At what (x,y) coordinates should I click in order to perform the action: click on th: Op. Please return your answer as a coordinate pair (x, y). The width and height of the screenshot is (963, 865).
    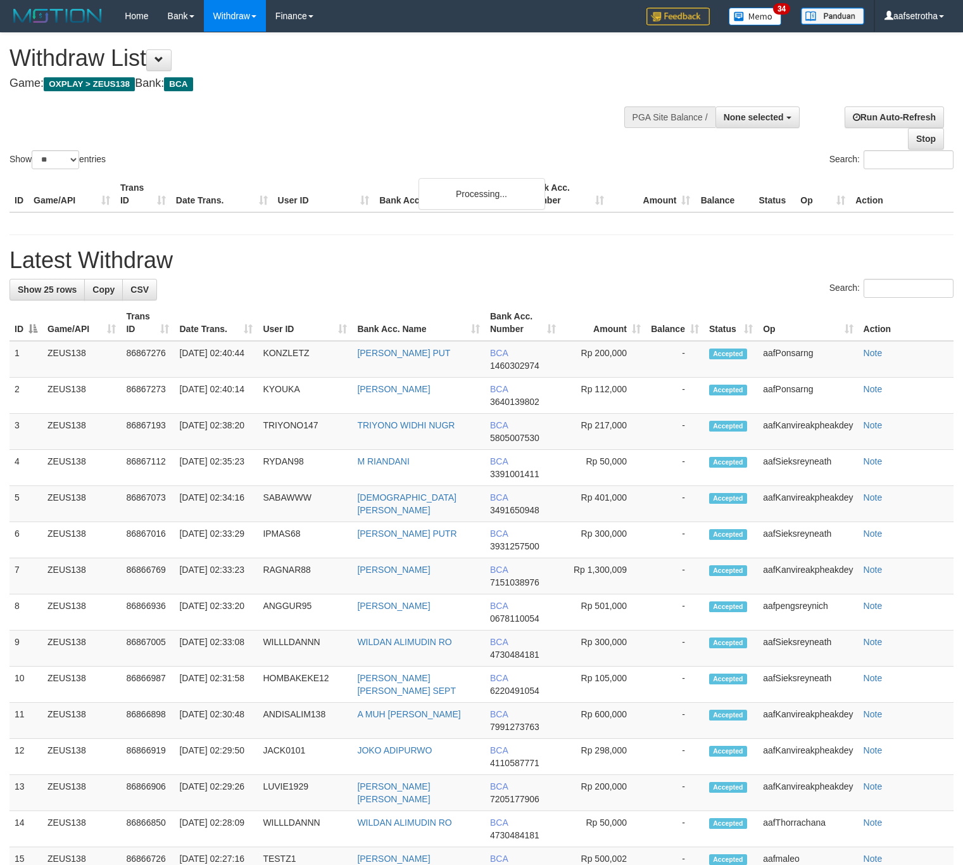
    Looking at the image, I should click on (823, 194).